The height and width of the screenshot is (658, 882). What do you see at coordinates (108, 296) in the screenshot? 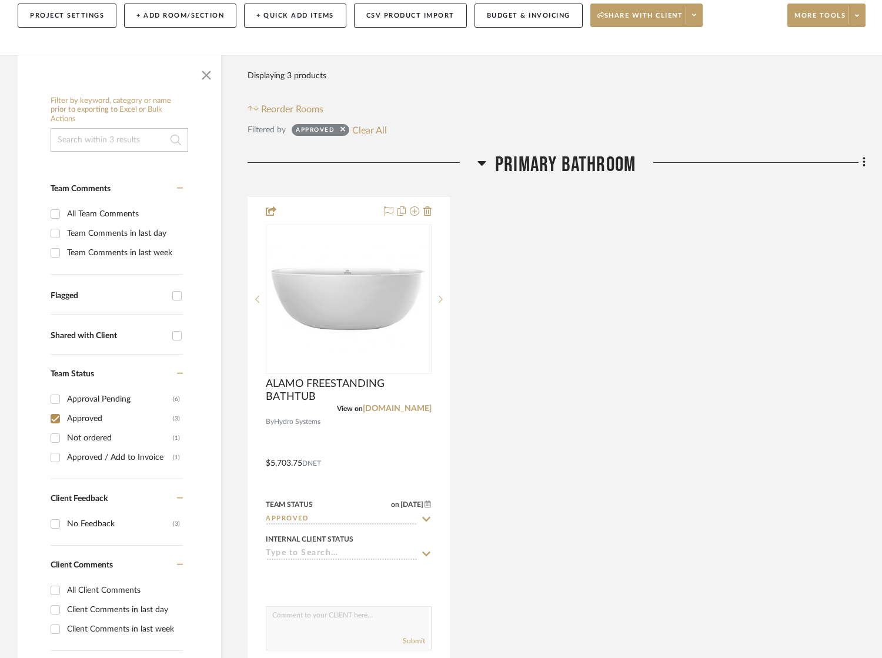
I see `div: Flagged` at bounding box center [108, 296].